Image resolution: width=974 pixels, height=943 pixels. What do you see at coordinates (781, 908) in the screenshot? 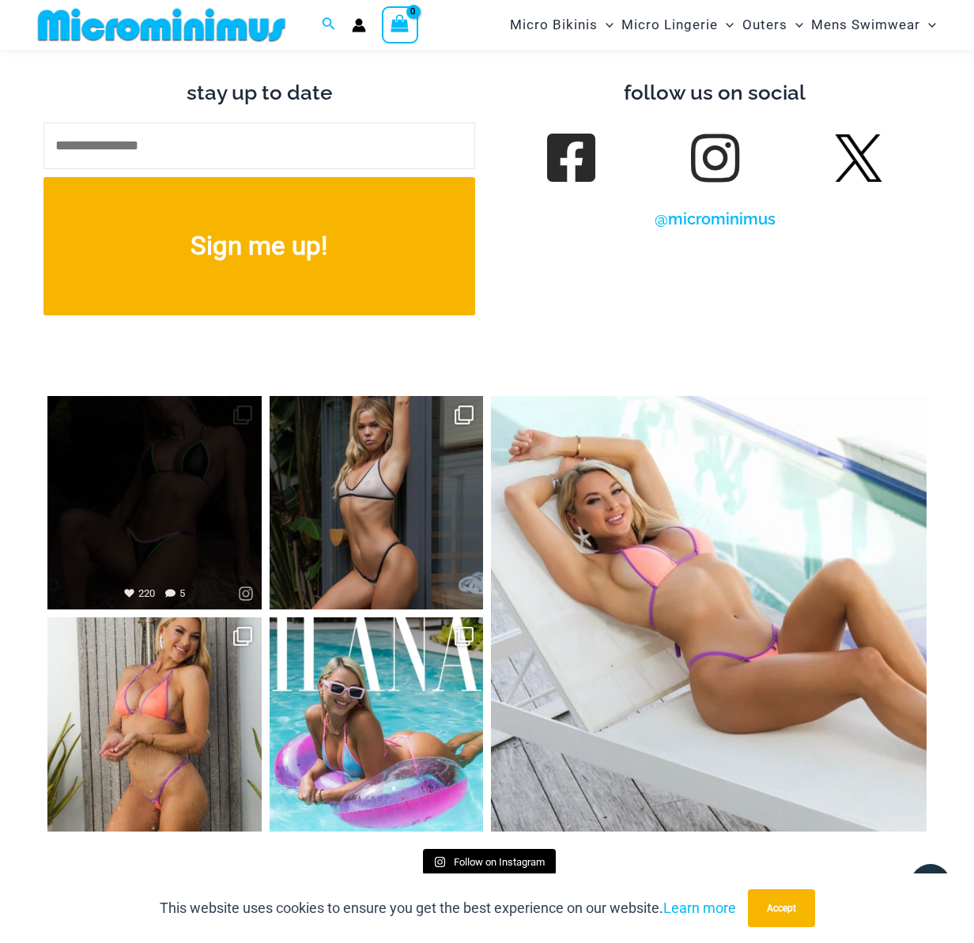
I see `button: Accept` at bounding box center [781, 908].